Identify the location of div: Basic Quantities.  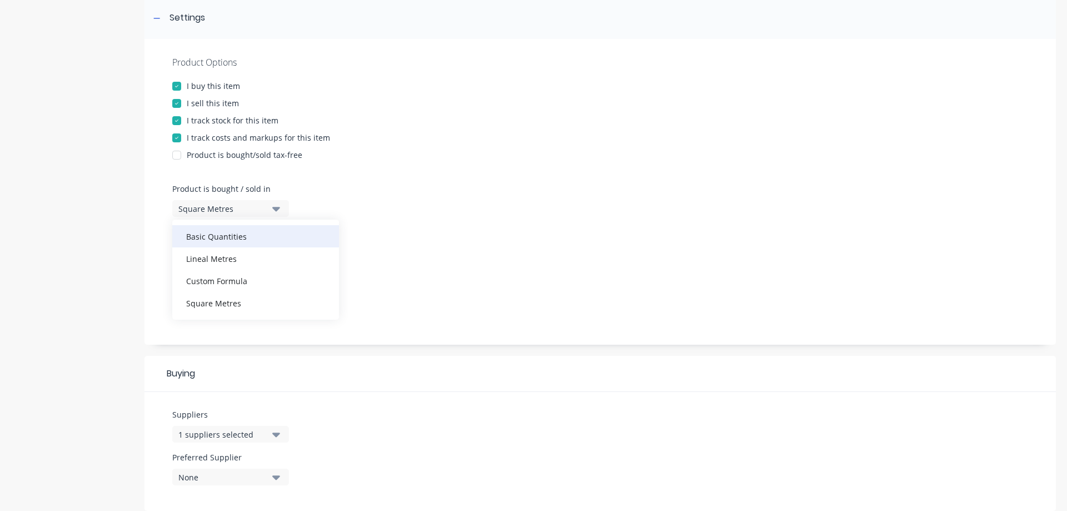
(256, 236).